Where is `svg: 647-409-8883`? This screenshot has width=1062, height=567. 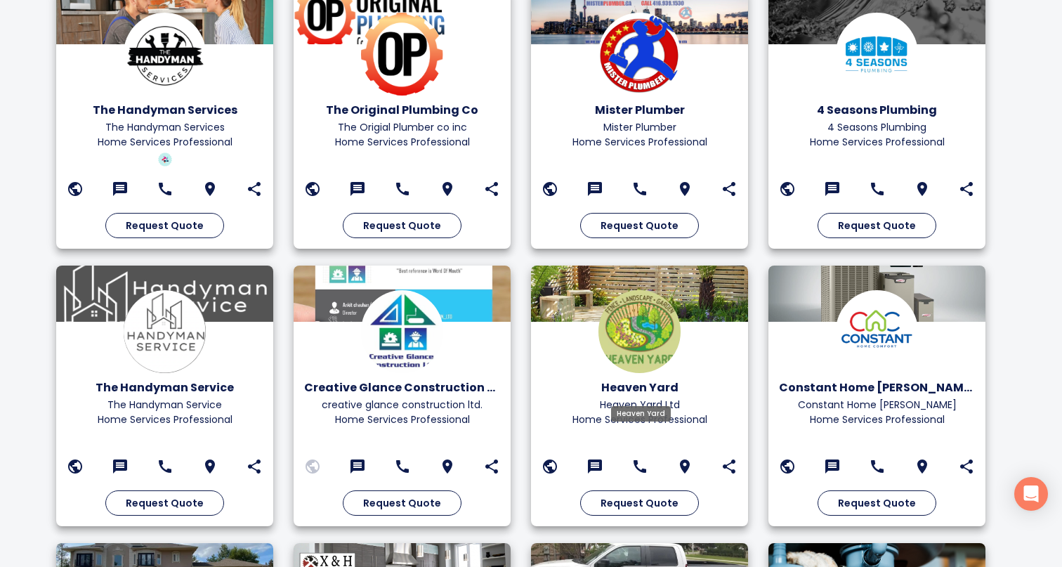 svg: 647-409-8883 is located at coordinates (877, 466).